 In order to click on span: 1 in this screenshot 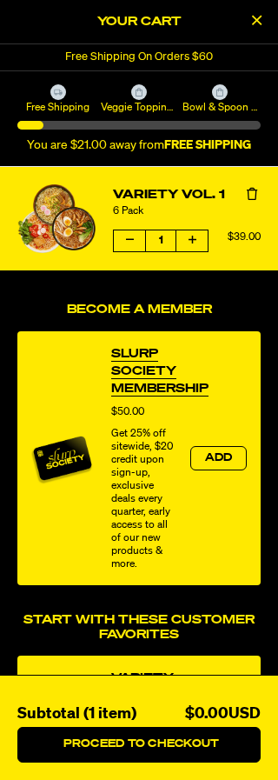, I will do `click(161, 241)`.